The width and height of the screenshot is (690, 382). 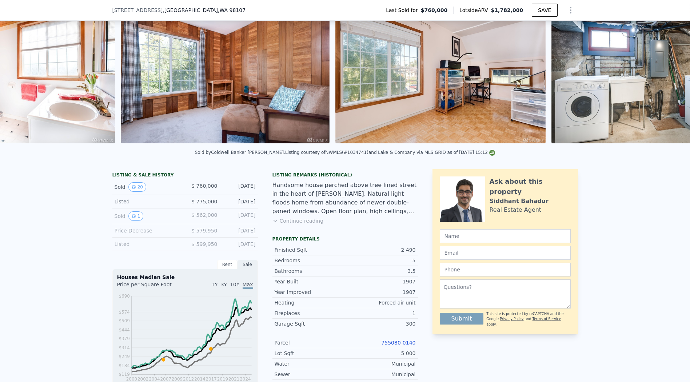 What do you see at coordinates (310, 324) in the screenshot?
I see `div: Garage Sqft` at bounding box center [310, 324].